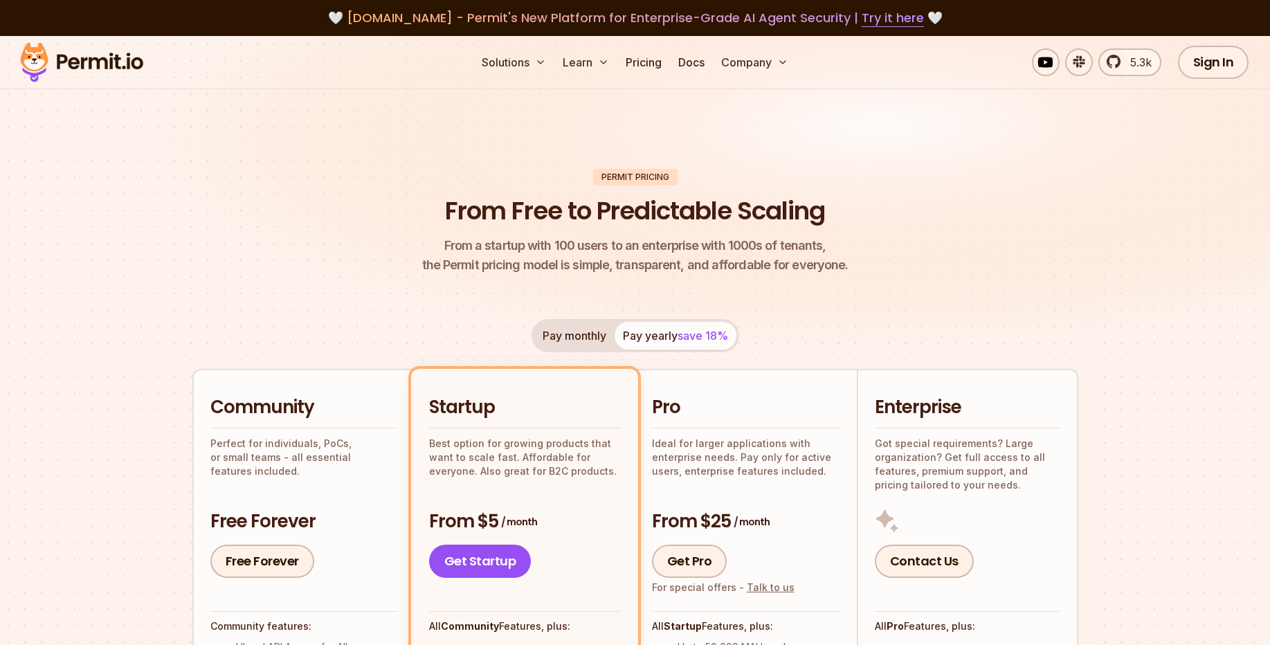  What do you see at coordinates (746, 457) in the screenshot?
I see `p: Ideal for larger applications with enterprise needs. Pay only for active users, enterprise featur...` at bounding box center [746, 457].